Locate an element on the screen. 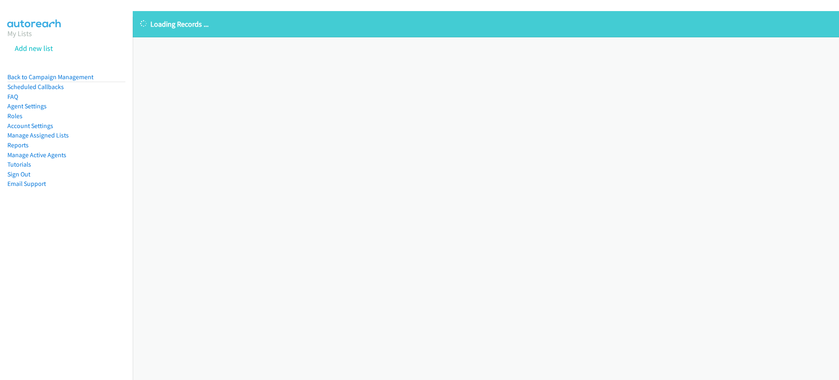  a: Manage Assigned Lists is located at coordinates (38, 135).